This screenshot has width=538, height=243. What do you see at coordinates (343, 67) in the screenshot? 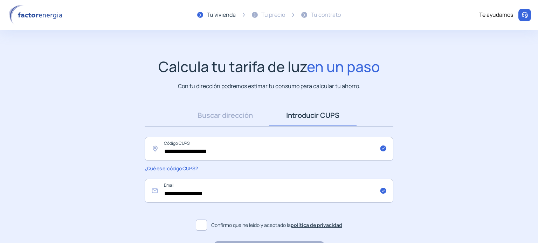
I see `span: en un paso` at bounding box center [343, 67].